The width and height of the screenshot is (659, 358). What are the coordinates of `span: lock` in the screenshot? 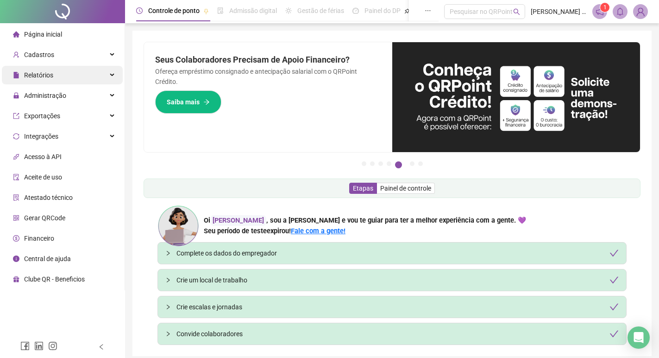 It's located at (16, 95).